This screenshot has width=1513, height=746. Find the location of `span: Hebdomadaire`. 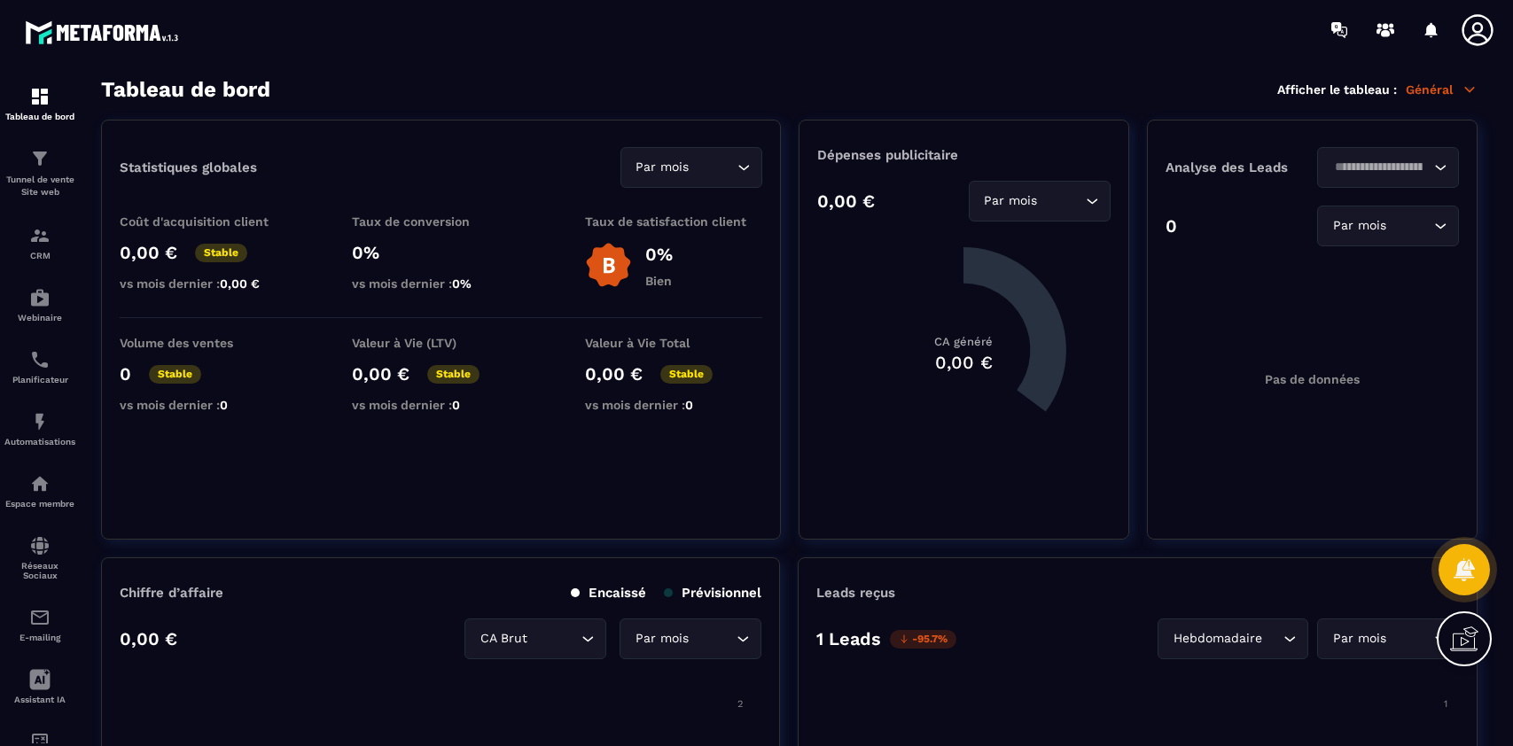

span: Hebdomadaire is located at coordinates (1217, 639).